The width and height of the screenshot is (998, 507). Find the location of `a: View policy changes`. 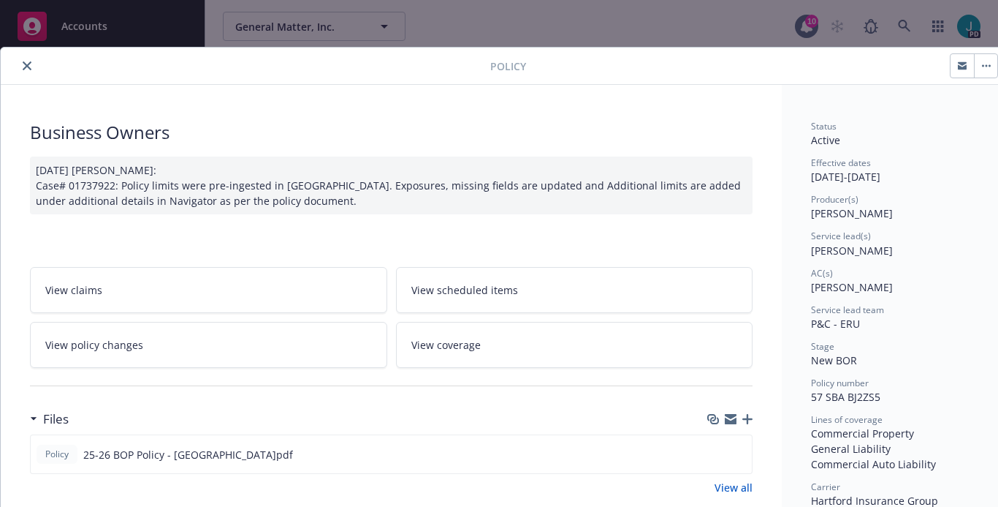

a: View policy changes is located at coordinates (208, 344).